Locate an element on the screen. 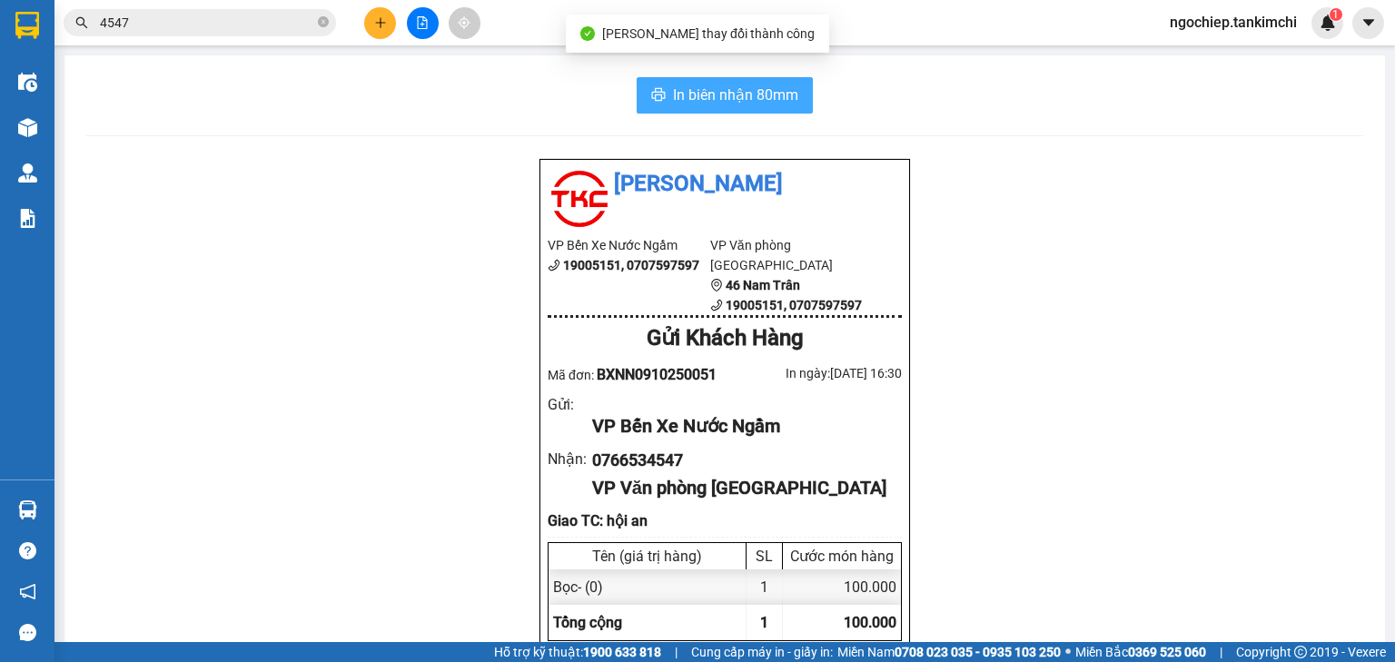 The width and height of the screenshot is (1395, 662). strong: 0708 023 035 - 0935 103 250 is located at coordinates (977, 652).